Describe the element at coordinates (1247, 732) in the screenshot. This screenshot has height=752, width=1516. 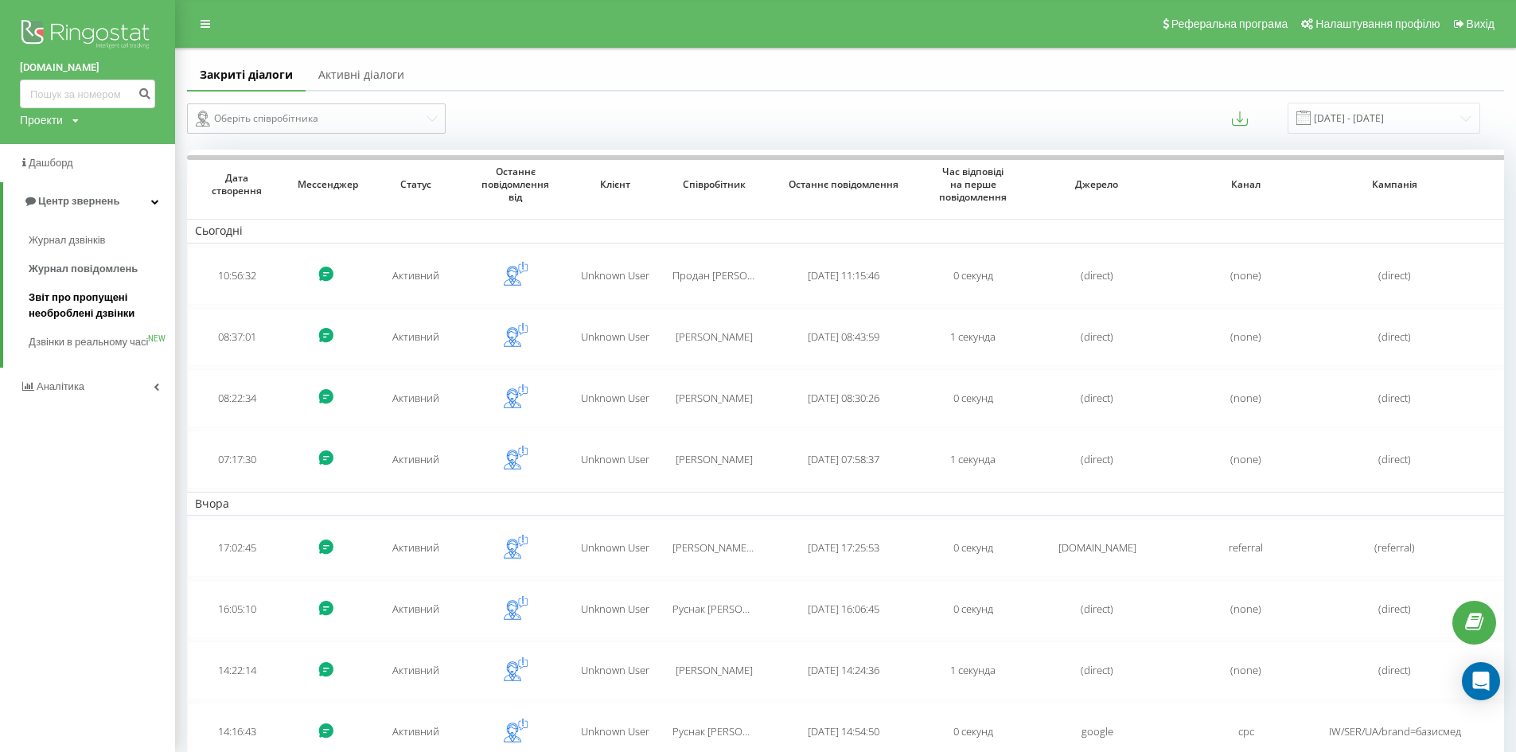
I see `span: cpc` at that location.